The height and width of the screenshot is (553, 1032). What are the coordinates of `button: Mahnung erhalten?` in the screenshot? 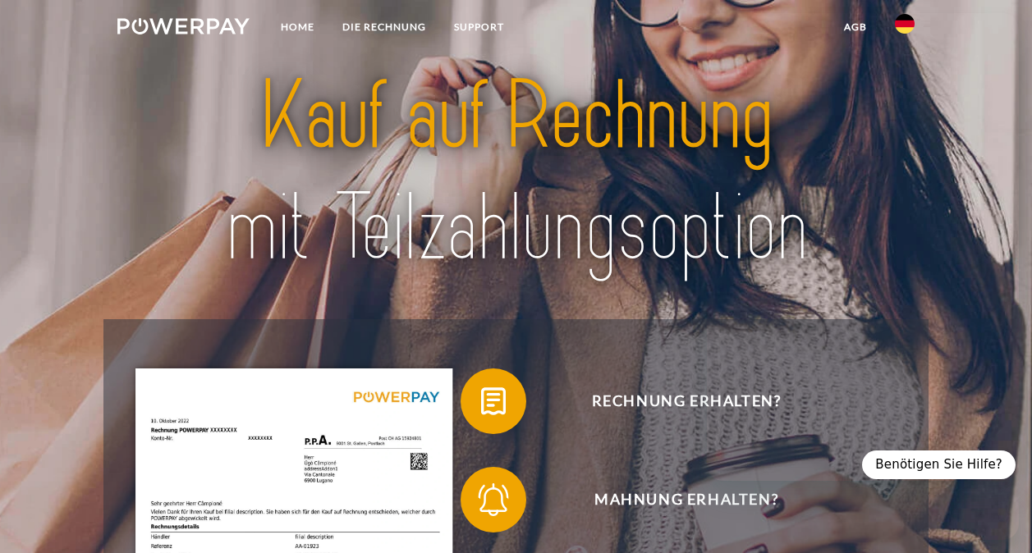 It's located at (674, 500).